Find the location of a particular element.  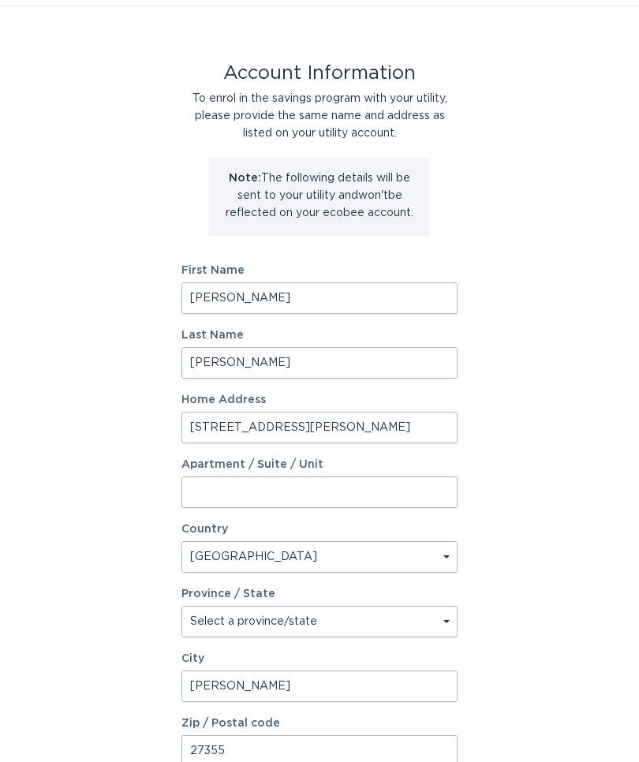

label: Last Name is located at coordinates (319, 336).